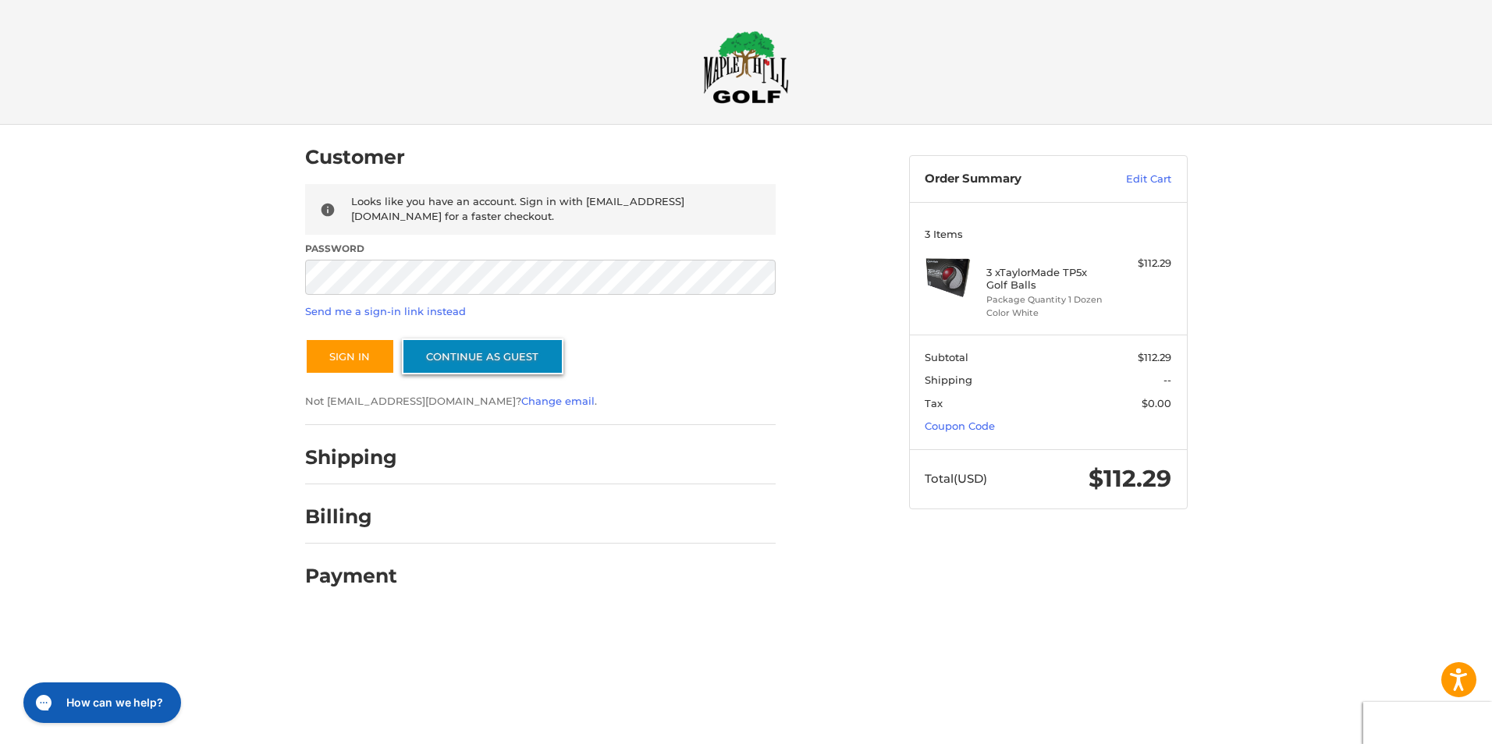 The image size is (1492, 744). I want to click on span: Shipping, so click(948, 380).